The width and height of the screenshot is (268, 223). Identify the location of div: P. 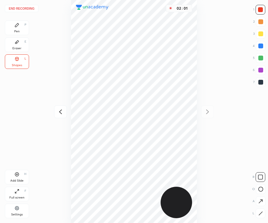
(25, 25).